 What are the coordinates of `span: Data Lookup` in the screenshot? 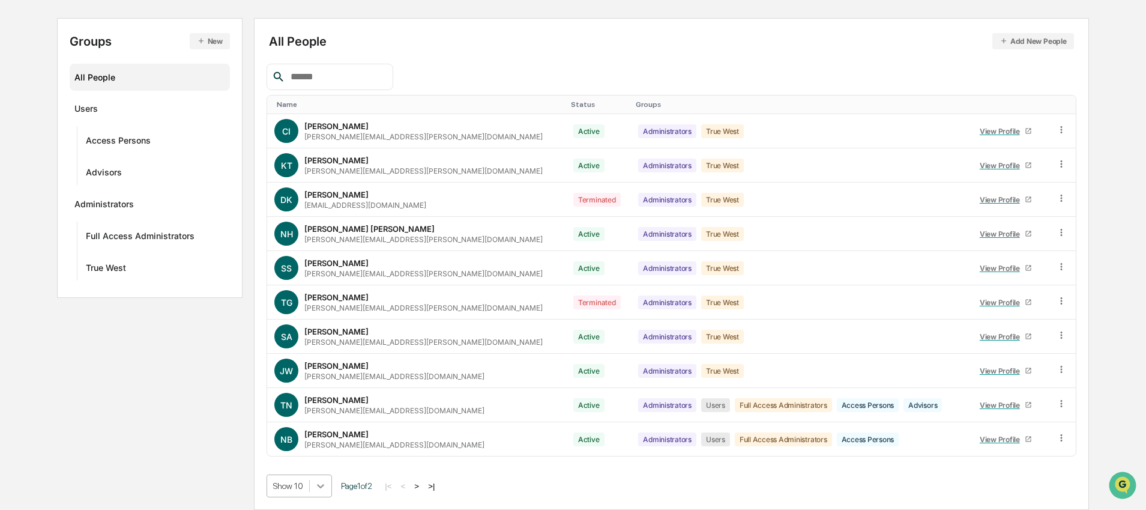 It's located at (50, 274).